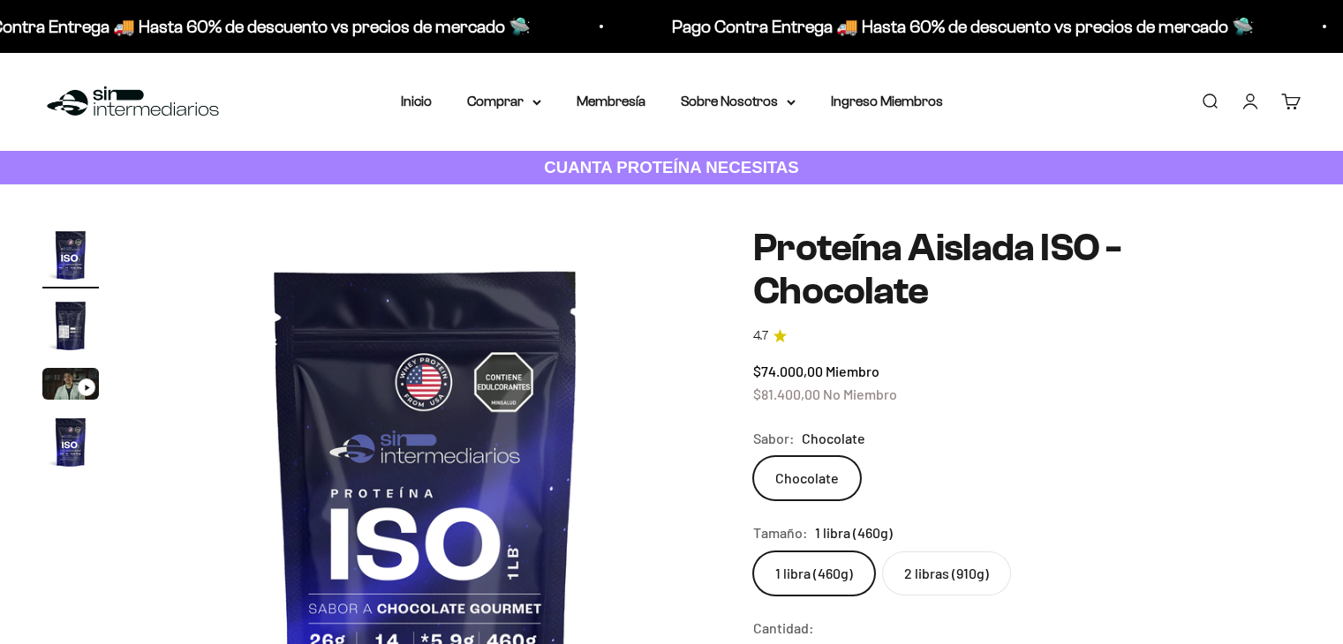  Describe the element at coordinates (71, 445) in the screenshot. I see `button: Ir al artículo 4` at that location.